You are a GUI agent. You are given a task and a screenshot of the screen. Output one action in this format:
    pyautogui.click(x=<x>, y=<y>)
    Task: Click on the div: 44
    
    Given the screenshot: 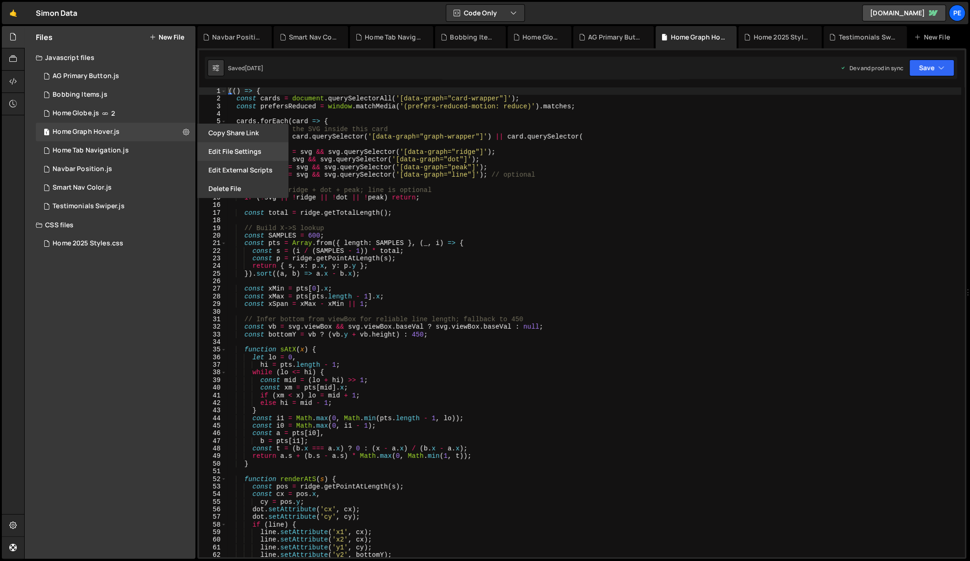 What is the action you would take?
    pyautogui.click(x=213, y=419)
    